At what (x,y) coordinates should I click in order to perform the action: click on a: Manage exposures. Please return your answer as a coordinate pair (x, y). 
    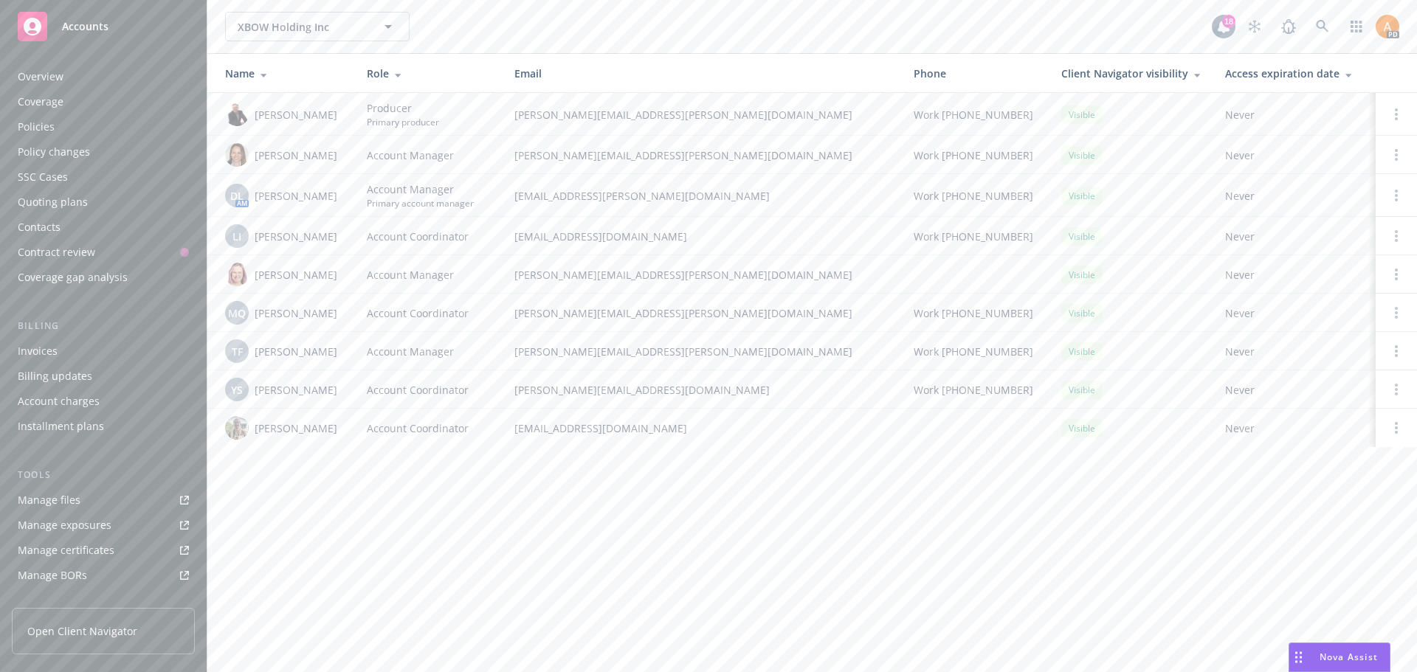
    Looking at the image, I should click on (103, 525).